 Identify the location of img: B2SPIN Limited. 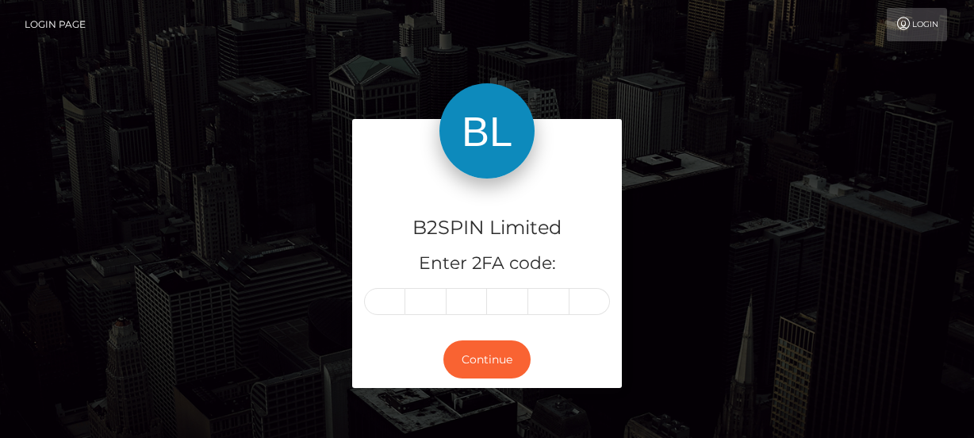
(487, 131).